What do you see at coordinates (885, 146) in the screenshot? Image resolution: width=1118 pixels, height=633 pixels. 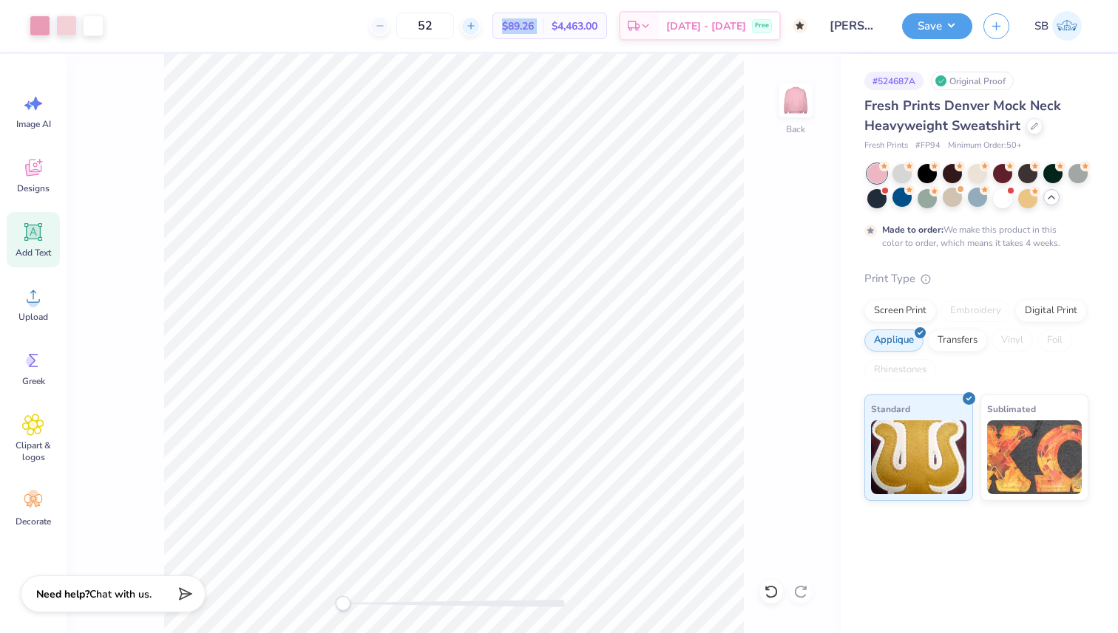 I see `span: Fresh Prints` at bounding box center [885, 146].